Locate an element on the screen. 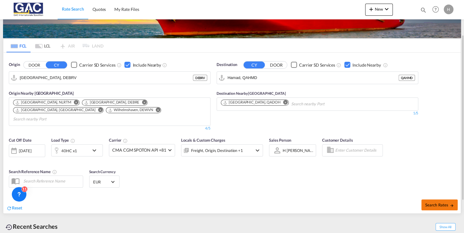 The height and width of the screenshot is (233, 464). span: Show All is located at coordinates (445, 227).